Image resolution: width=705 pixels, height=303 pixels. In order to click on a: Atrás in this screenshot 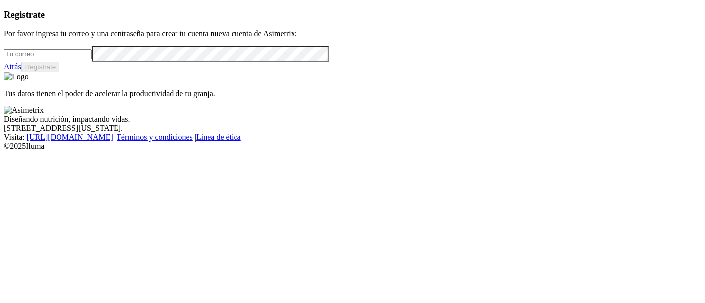, I will do `click(12, 66)`.